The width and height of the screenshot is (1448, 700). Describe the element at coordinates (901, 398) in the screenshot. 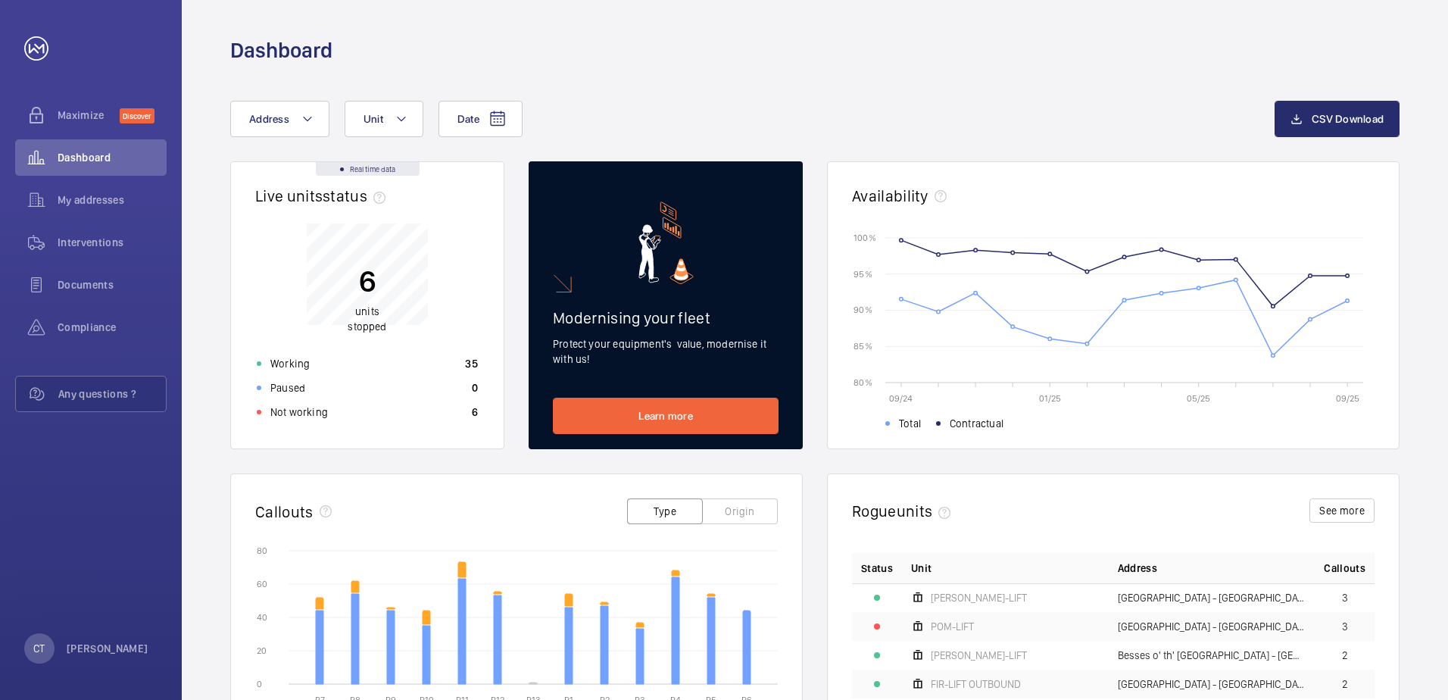

I see `text: 09/24` at that location.